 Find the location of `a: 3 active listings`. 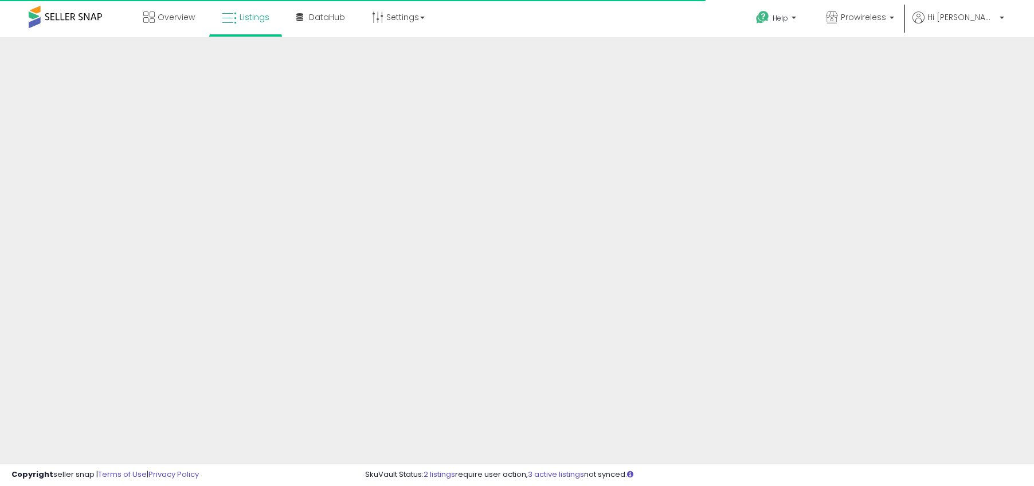

a: 3 active listings is located at coordinates (556, 474).